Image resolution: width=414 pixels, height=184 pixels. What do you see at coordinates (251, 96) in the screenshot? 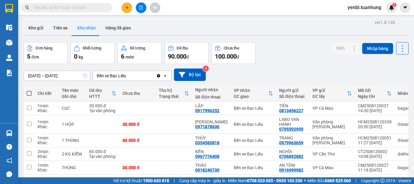
I see `div: ĐC giao` at bounding box center [251, 96].